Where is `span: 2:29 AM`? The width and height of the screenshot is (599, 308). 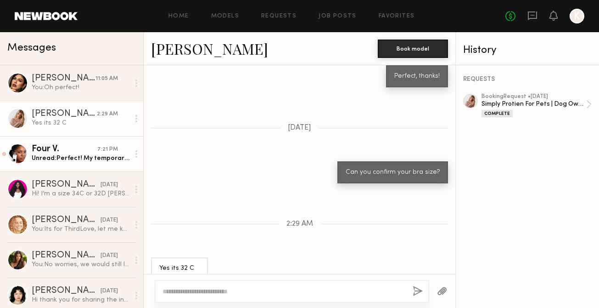
span: 2:29 AM is located at coordinates (300, 224).